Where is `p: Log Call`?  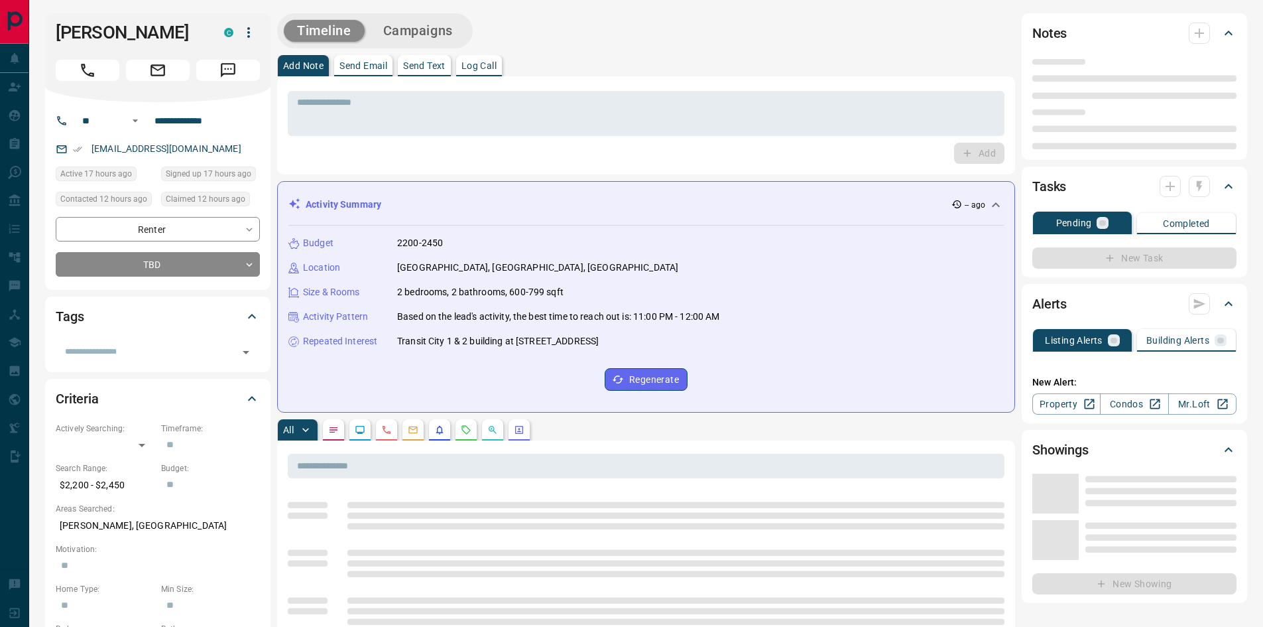
p: Log Call is located at coordinates (479, 66).